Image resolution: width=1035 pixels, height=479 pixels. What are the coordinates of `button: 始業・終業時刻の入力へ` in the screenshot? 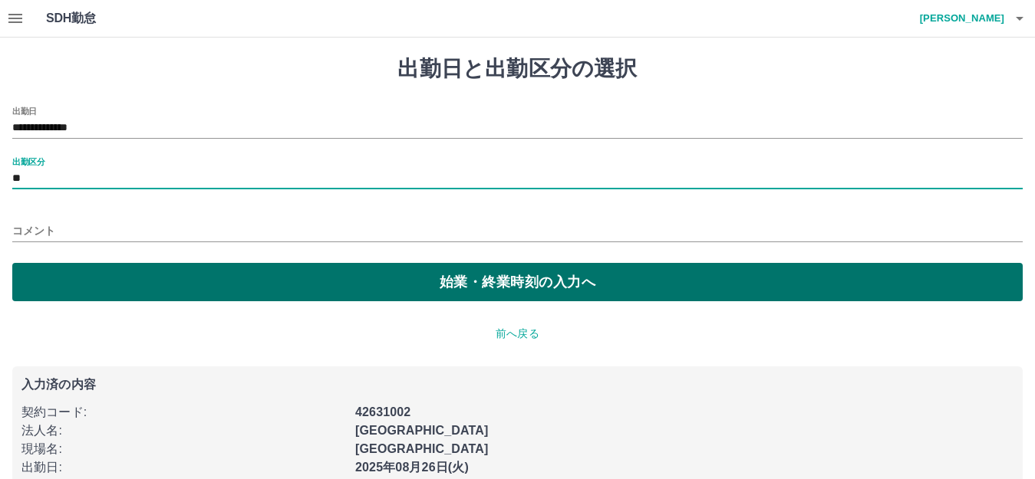 It's located at (517, 282).